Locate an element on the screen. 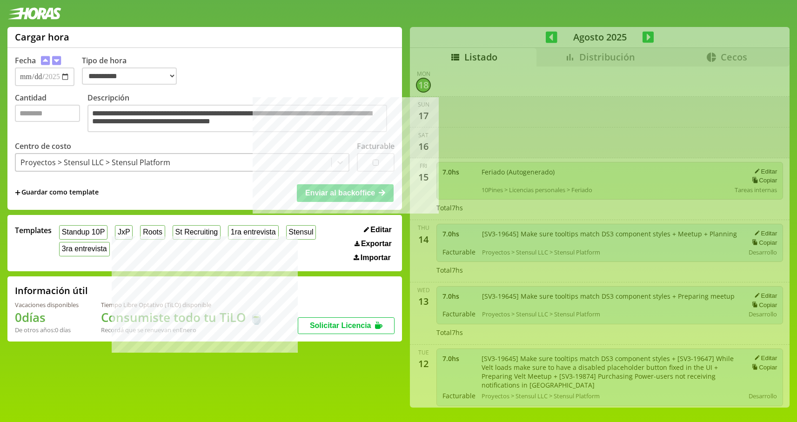  b: Enero is located at coordinates (188, 330).